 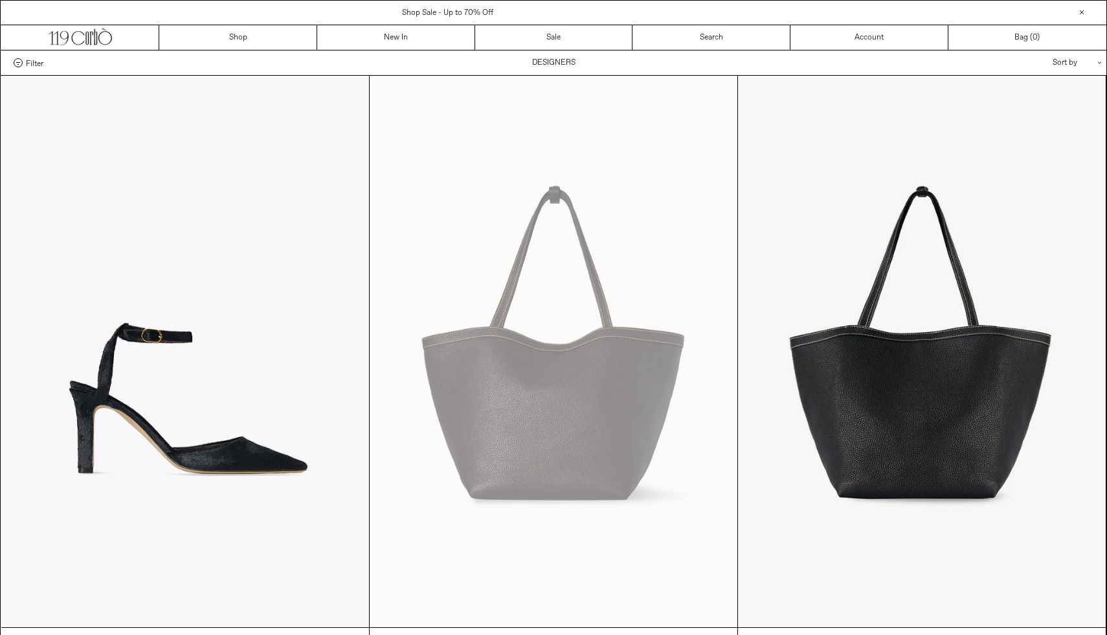 I want to click on a: Bag (), so click(x=1028, y=38).